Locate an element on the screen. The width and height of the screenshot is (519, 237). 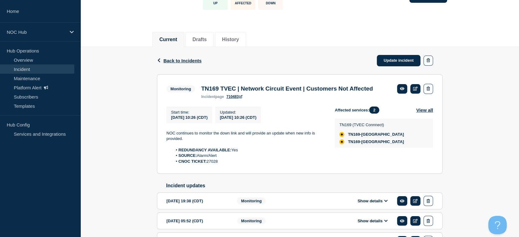
li: Yes is located at coordinates (249, 150).